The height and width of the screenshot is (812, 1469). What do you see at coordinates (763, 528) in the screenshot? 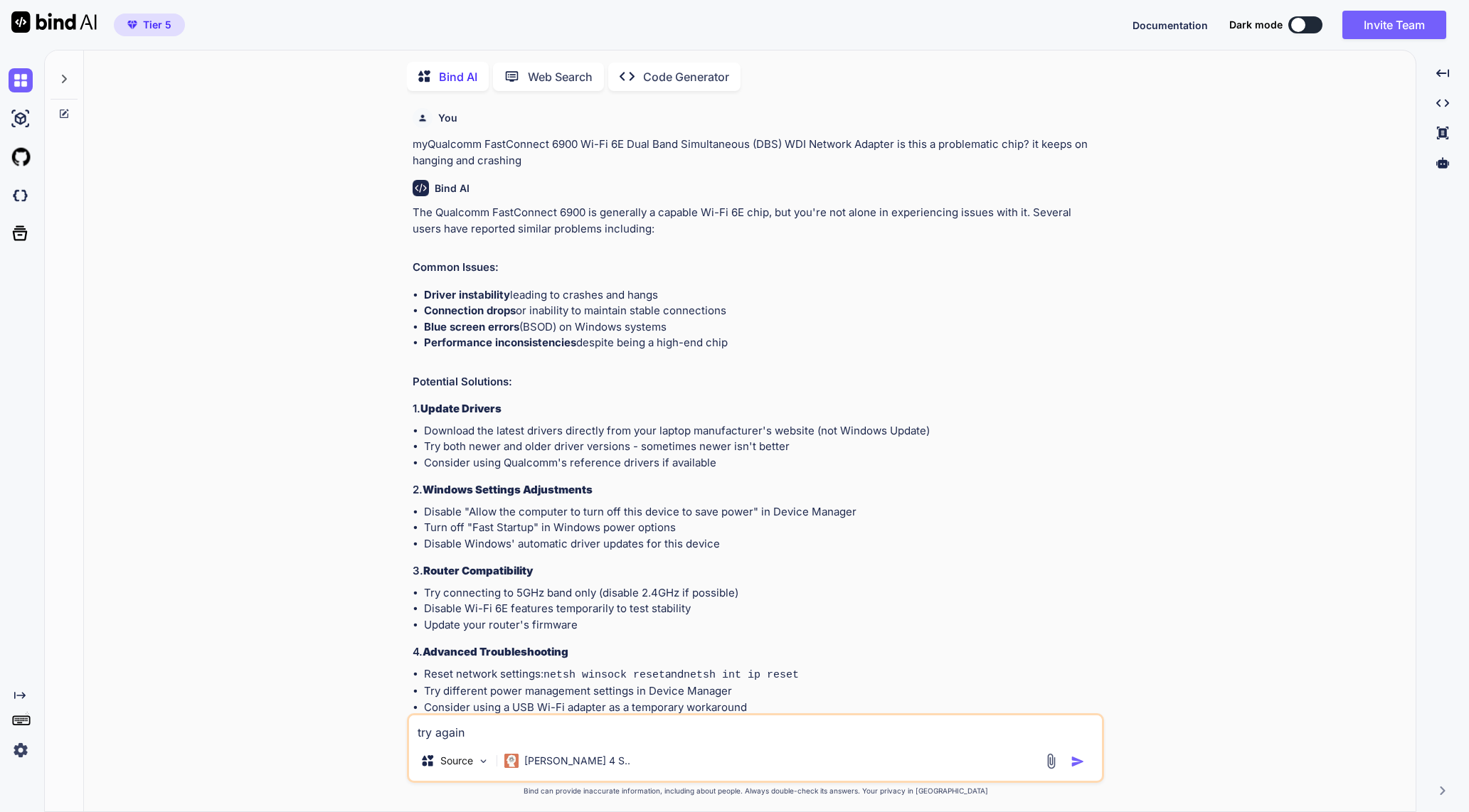
I see `li: Turn off "Fast Startup" in Windows power options` at bounding box center [763, 528].